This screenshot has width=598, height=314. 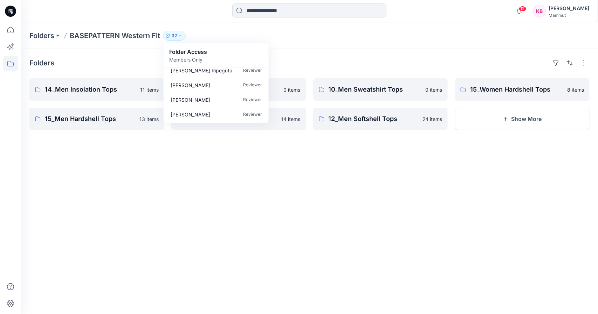 What do you see at coordinates (569, 15) in the screenshot?
I see `div: Mammut` at bounding box center [569, 15].